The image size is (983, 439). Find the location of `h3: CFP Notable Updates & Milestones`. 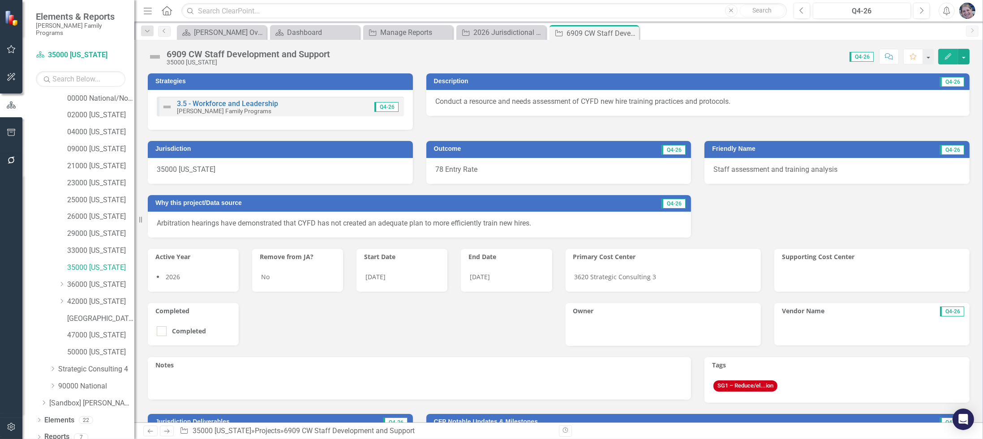

h3: CFP Notable Updates & Milestones is located at coordinates (648, 422).